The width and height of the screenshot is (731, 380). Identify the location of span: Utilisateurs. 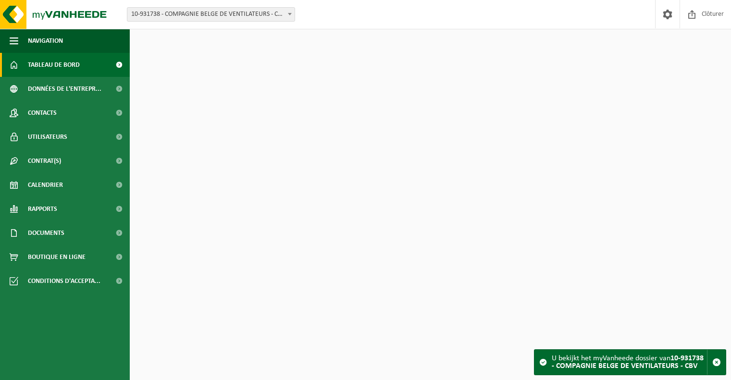
(48, 137).